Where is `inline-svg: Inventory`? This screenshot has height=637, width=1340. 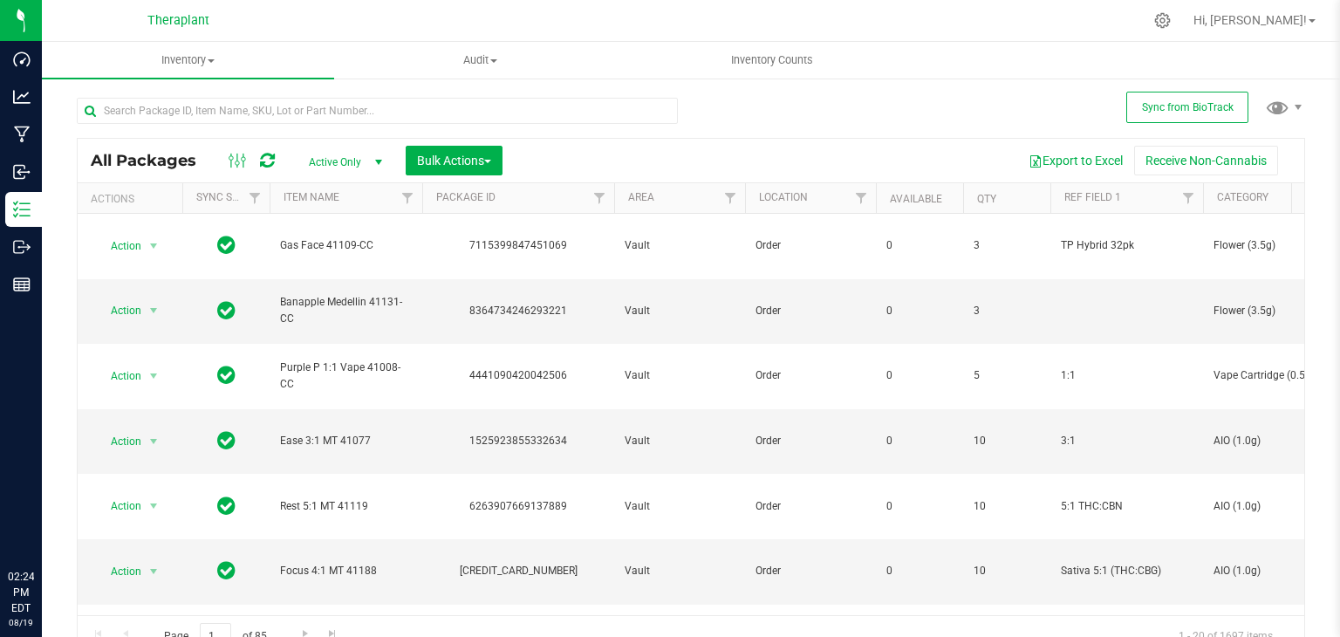 inline-svg: Inventory is located at coordinates (22, 209).